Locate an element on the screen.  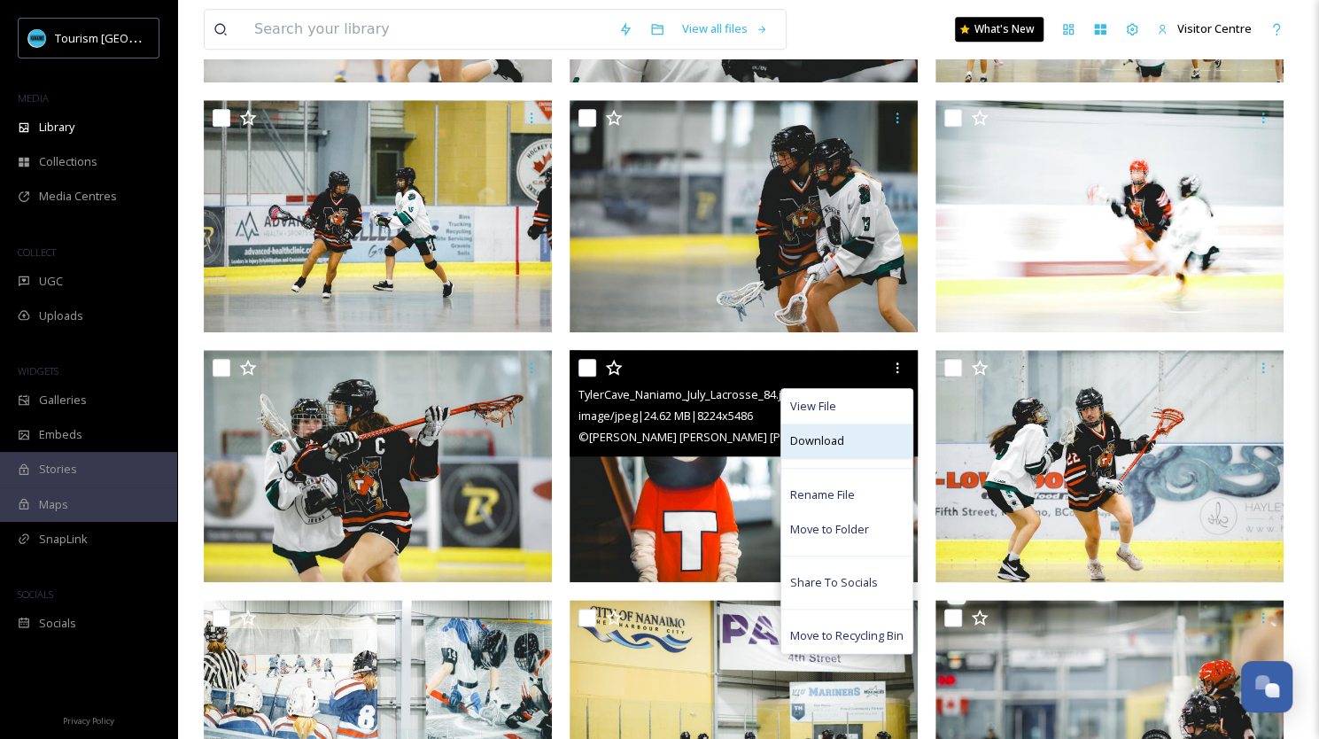
span: View File is located at coordinates (813, 406).